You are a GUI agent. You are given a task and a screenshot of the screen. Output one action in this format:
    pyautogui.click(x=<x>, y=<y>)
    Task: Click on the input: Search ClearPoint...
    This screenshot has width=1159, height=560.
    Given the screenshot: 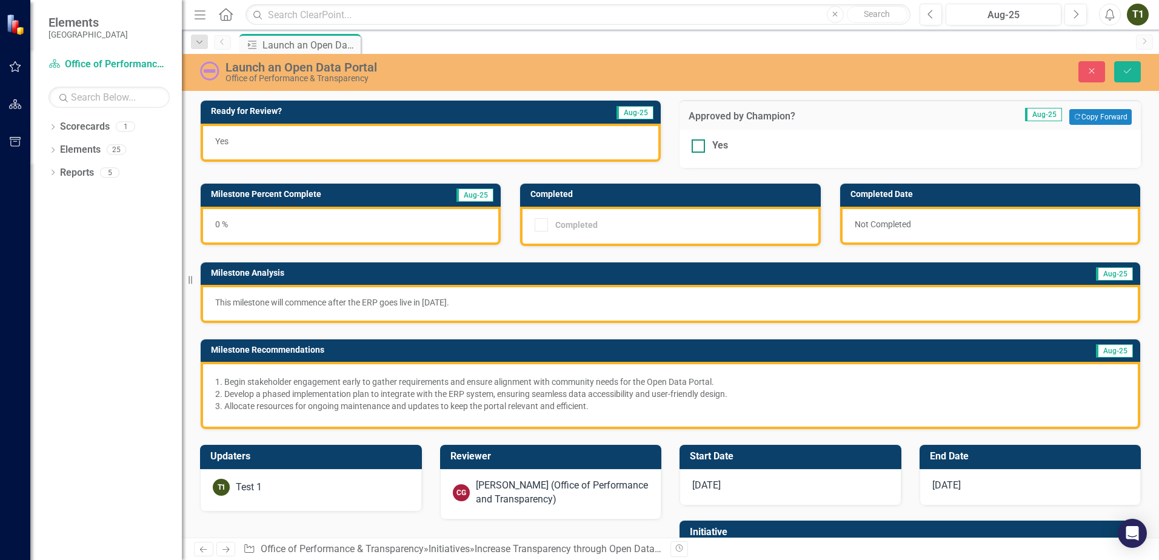 What is the action you would take?
    pyautogui.click(x=578, y=15)
    